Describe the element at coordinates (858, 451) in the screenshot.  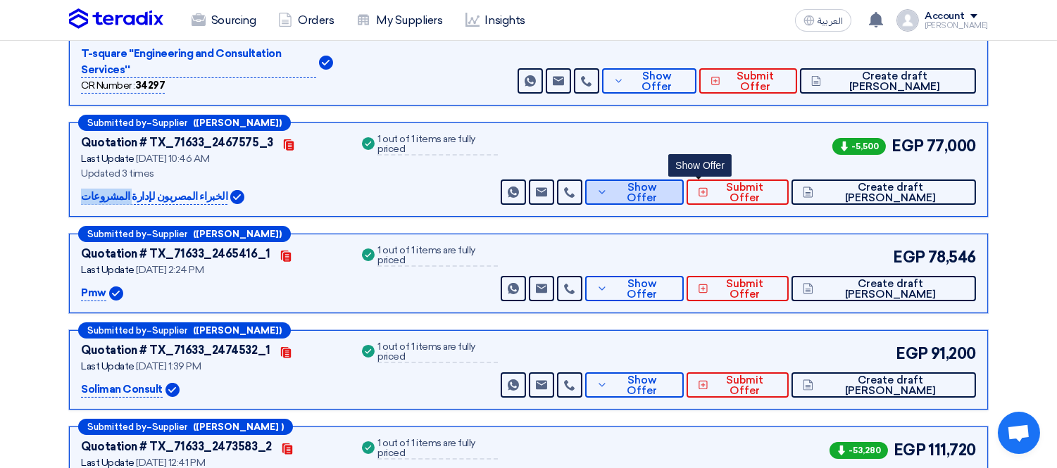
I see `span: -53,280` at that location.